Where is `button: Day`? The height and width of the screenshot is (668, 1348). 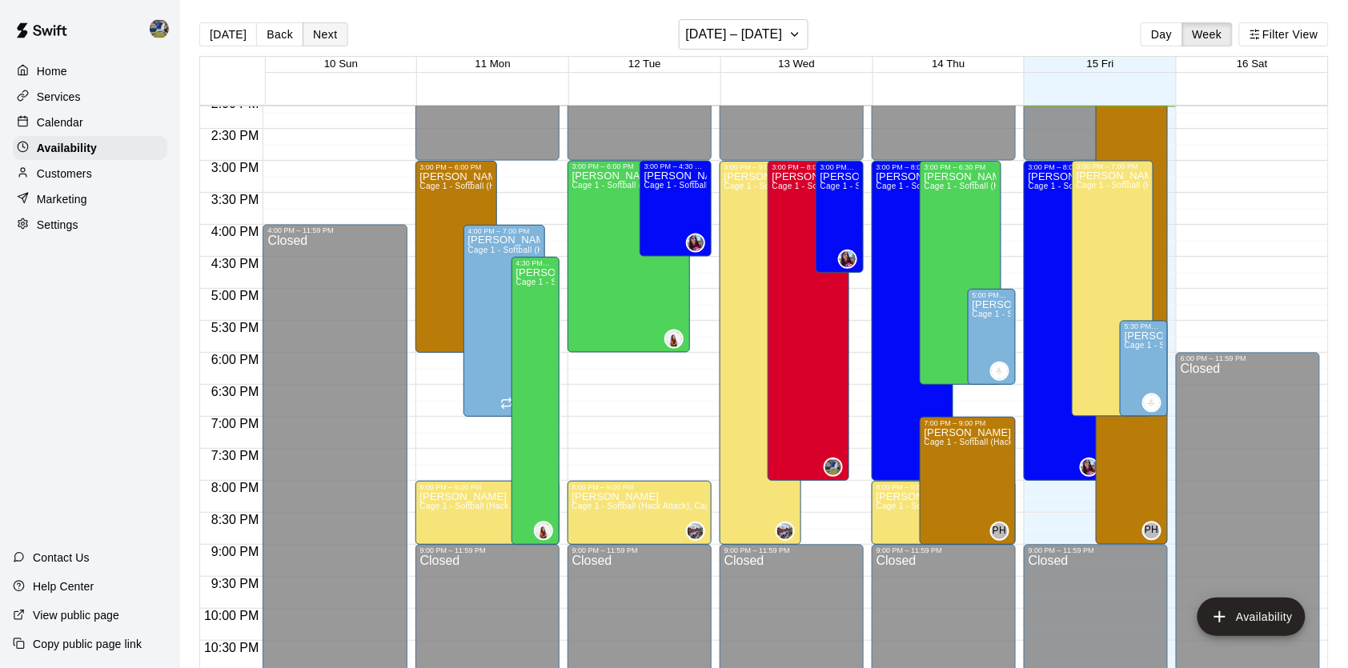
button: Day is located at coordinates (1161, 34).